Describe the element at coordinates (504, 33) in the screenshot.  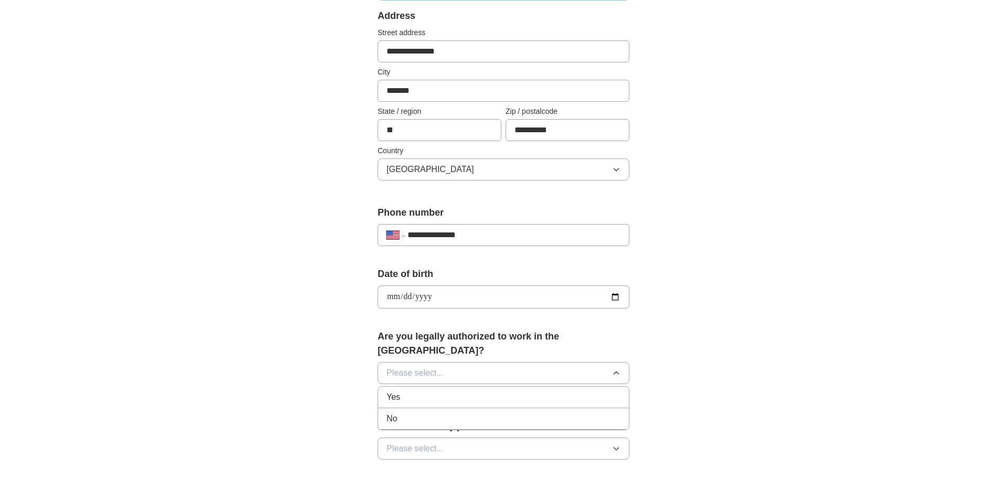
I see `label: Street address` at that location.